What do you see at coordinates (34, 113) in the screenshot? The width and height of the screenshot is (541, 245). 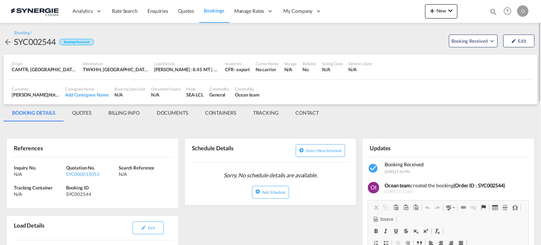 I see `md-tab-item: BOOKING DETAILS` at bounding box center [34, 113].